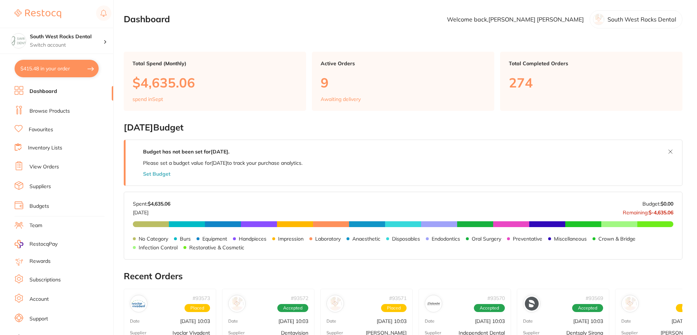  What do you see at coordinates (237, 303) in the screenshot?
I see `img: Dentavision` at bounding box center [237, 303].